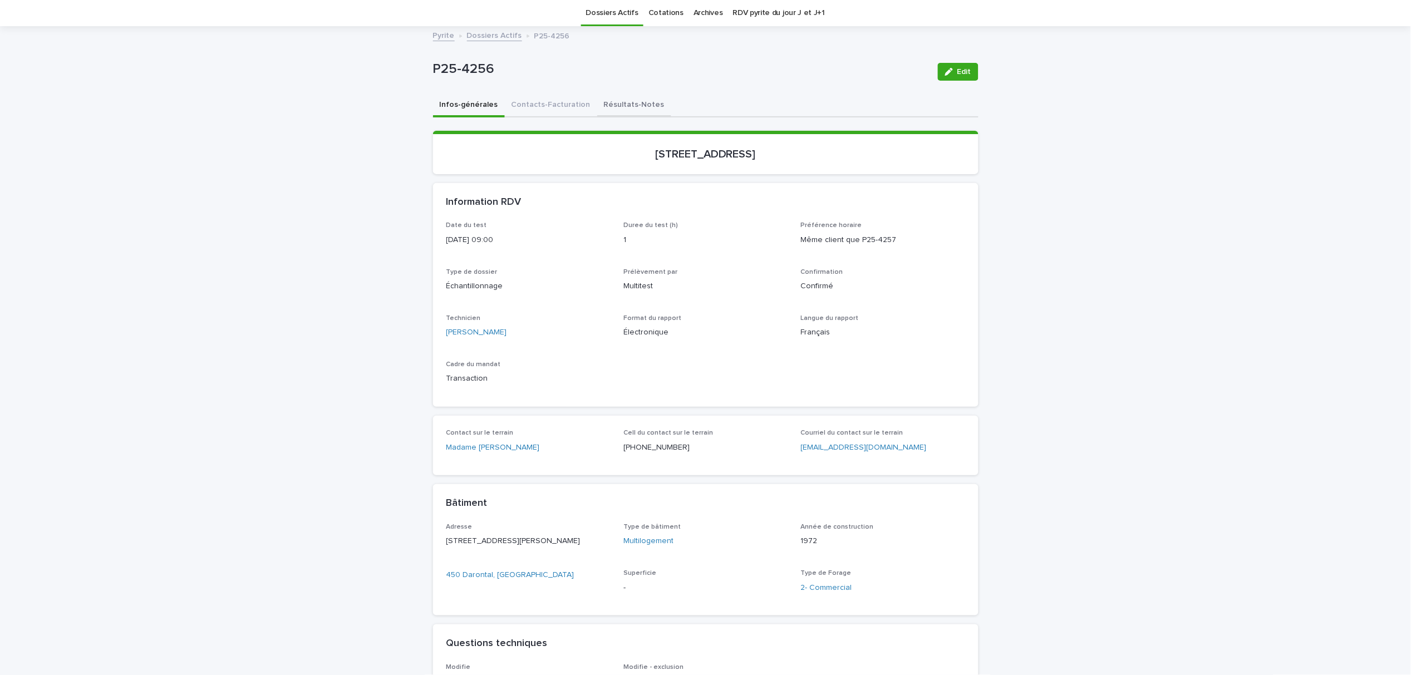 This screenshot has width=1411, height=675. What do you see at coordinates (837, 527) in the screenshot?
I see `span: Année de construction` at bounding box center [837, 527].